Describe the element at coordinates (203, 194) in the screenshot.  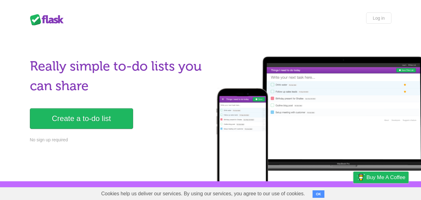
I see `span: Cookies help us deliver our services. By using our services, you agree to our use of cookies.` at that location.